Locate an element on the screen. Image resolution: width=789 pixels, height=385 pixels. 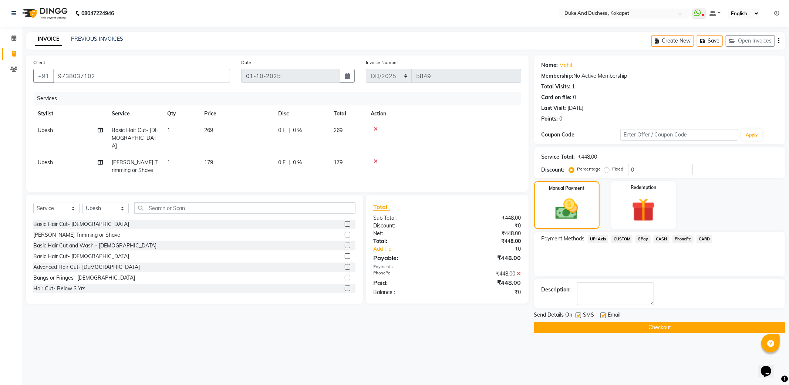
th: Disc is located at coordinates (302, 114).